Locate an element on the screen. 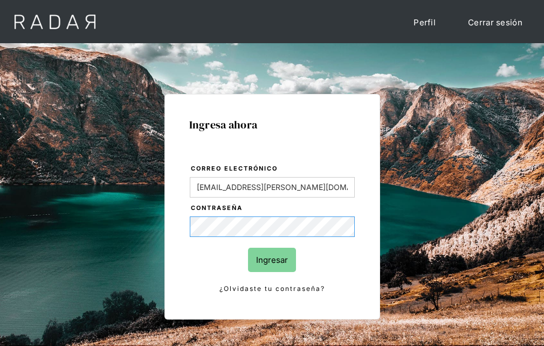 The height and width of the screenshot is (346, 544). a: Perfil is located at coordinates (424, 22).